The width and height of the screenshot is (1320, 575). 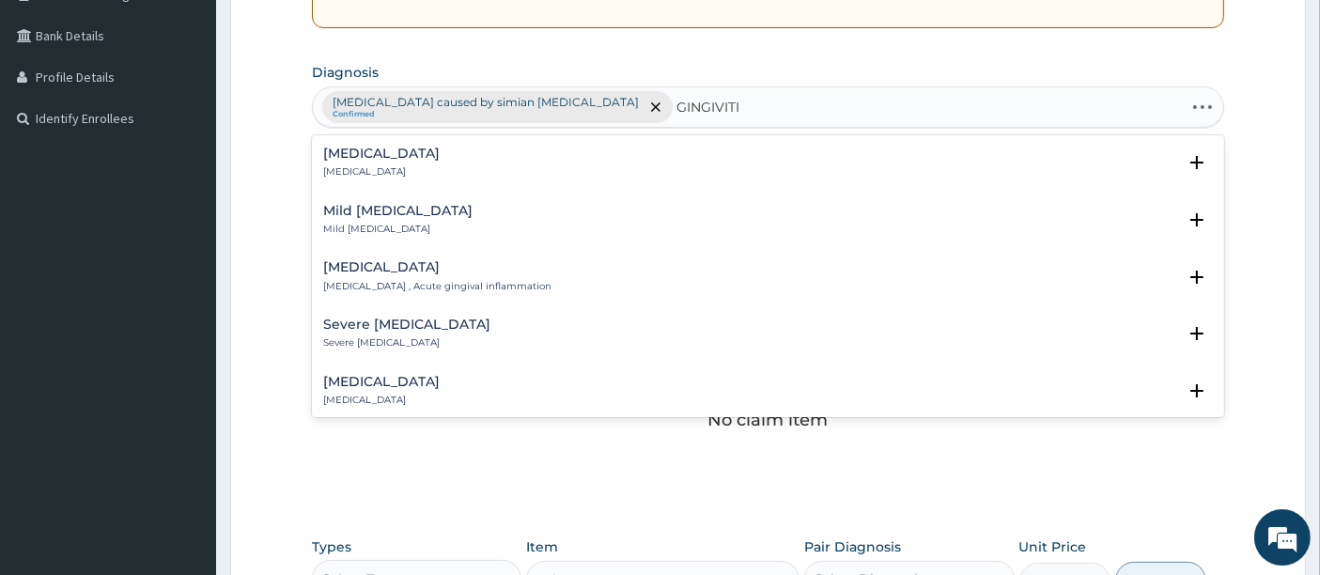 I want to click on label: Unit Price, so click(x=1053, y=547).